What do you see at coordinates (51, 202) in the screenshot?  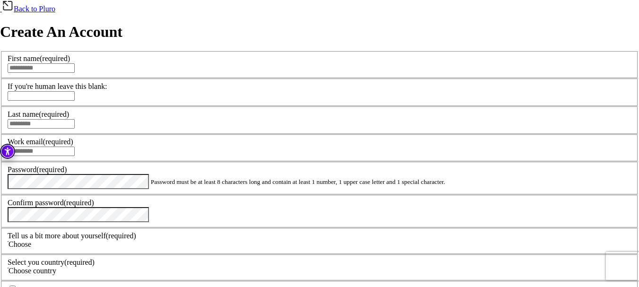 I see `label: Confirm password` at bounding box center [51, 202].